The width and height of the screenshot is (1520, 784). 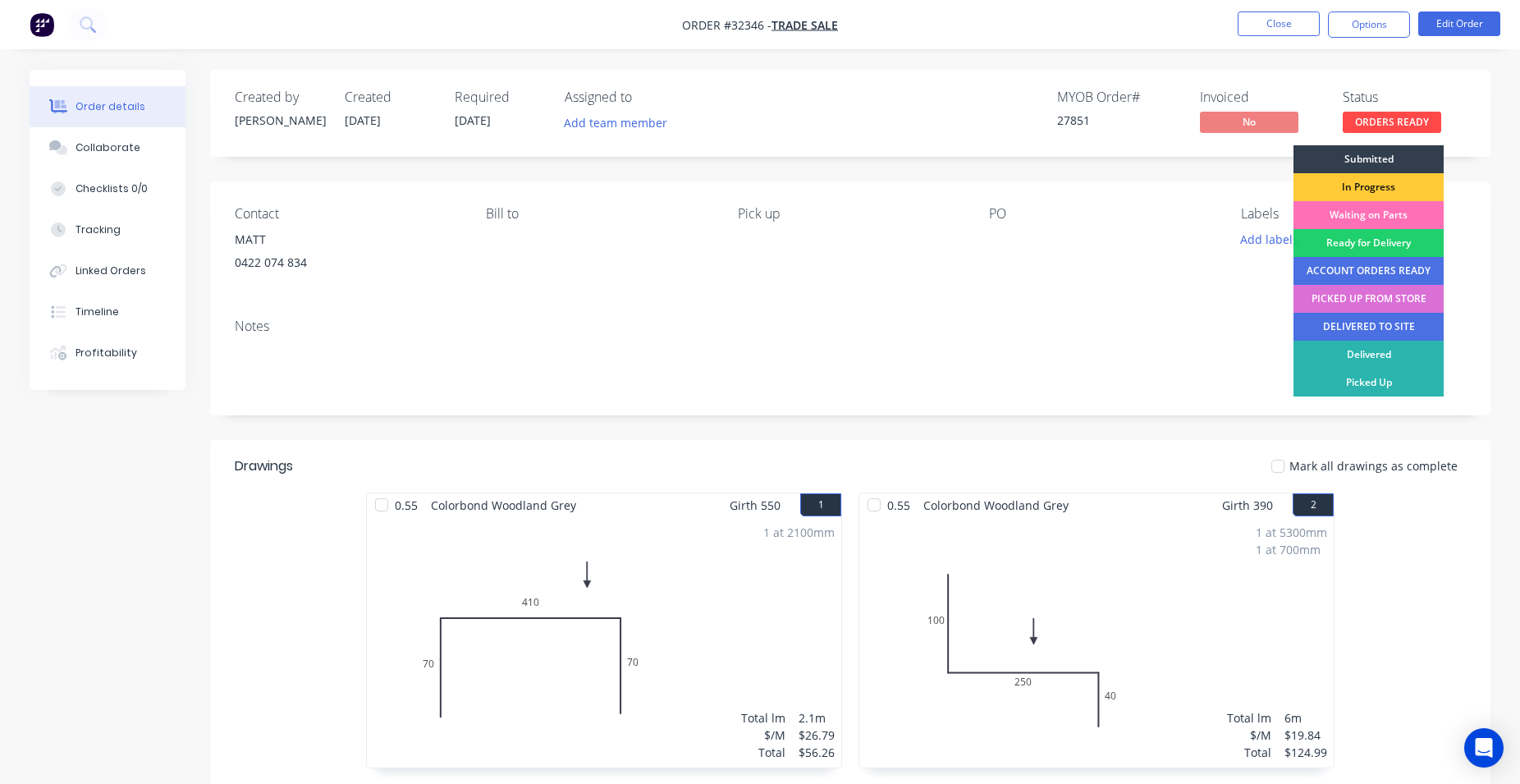 What do you see at coordinates (1369, 383) in the screenshot?
I see `div: Picked Up` at bounding box center [1369, 383].